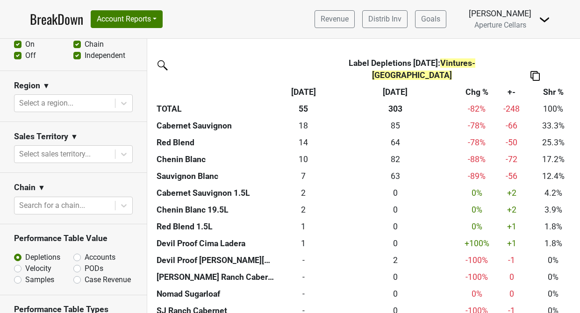  What do you see at coordinates (304, 210) in the screenshot?
I see `td: 2.17` at bounding box center [304, 210].